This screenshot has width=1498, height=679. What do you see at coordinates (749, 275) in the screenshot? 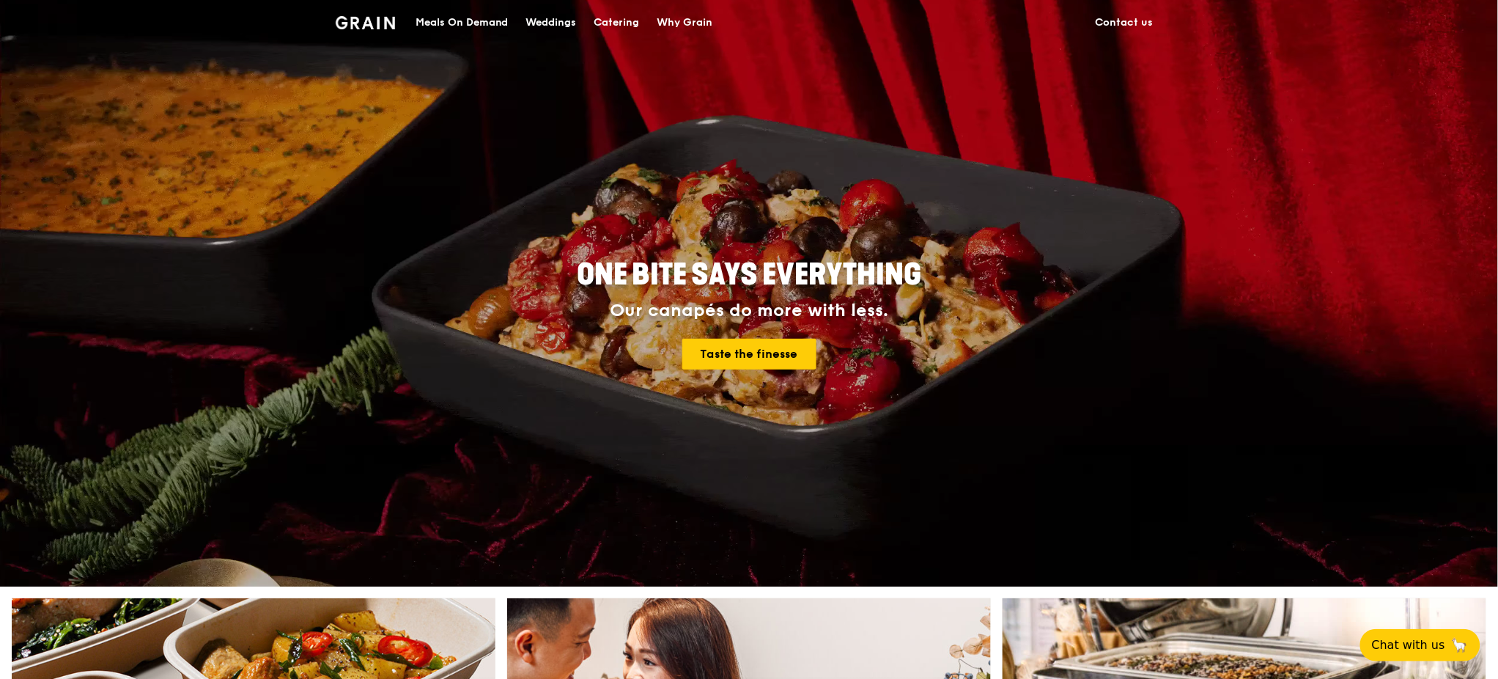
I see `span: ONE BITE SAYS EVERYTHING` at bounding box center [749, 275].